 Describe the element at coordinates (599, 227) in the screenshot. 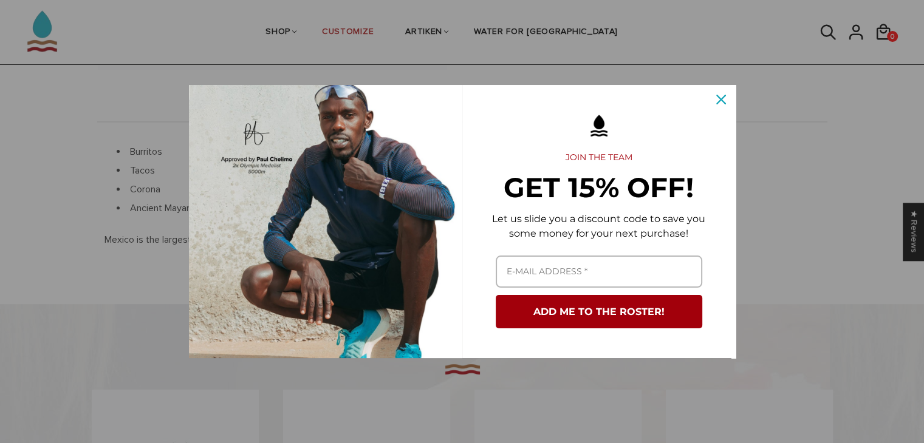

I see `p: Let us slide you a discount code to save you some money for your next purchase!` at that location.